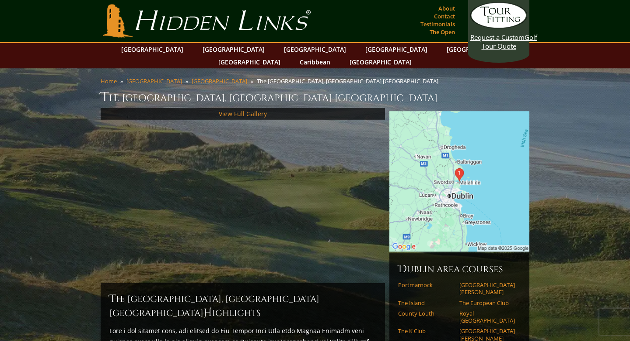 This screenshot has height=341, width=630. I want to click on a: The Island, so click(426, 302).